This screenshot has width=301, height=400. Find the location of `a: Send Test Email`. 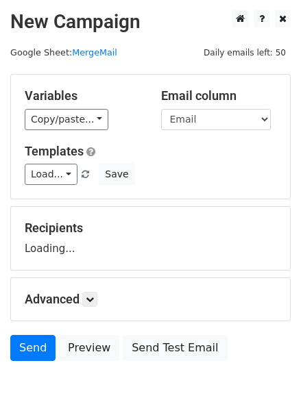

a: Send Test Email is located at coordinates (175, 348).